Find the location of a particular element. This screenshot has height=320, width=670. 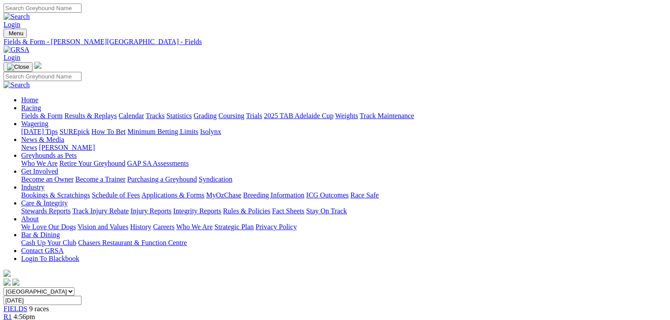

a: Integrity Reports is located at coordinates (197, 211).